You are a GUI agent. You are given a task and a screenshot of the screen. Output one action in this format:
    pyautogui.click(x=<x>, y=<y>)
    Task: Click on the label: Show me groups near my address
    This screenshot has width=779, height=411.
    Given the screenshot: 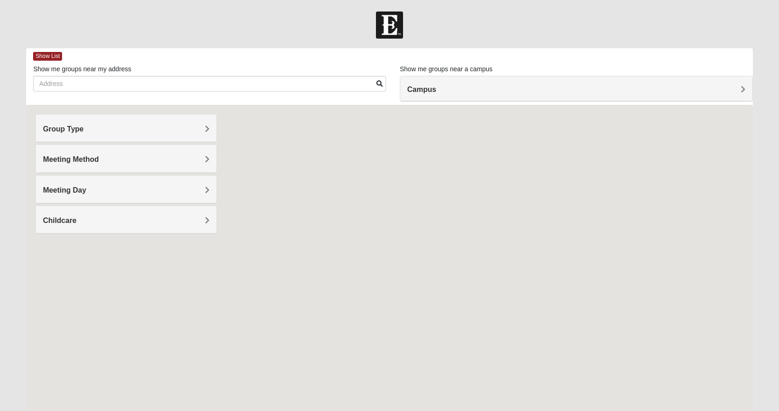 What is the action you would take?
    pyautogui.click(x=82, y=69)
    